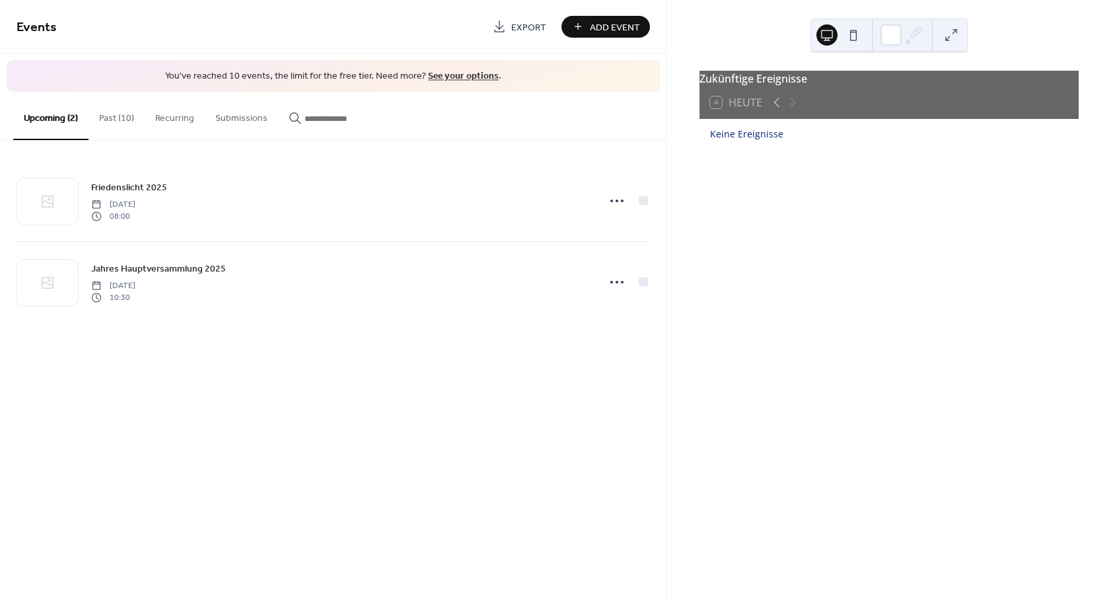 The height and width of the screenshot is (600, 1111). I want to click on a: Jahres Hauptversammlung 2025, so click(159, 268).